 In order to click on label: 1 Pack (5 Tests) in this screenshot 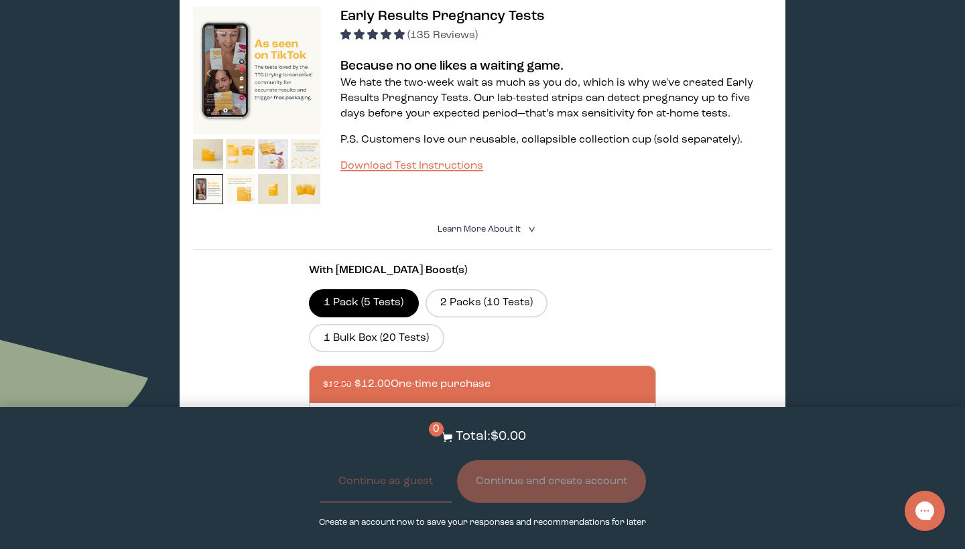, I will do `click(364, 303)`.